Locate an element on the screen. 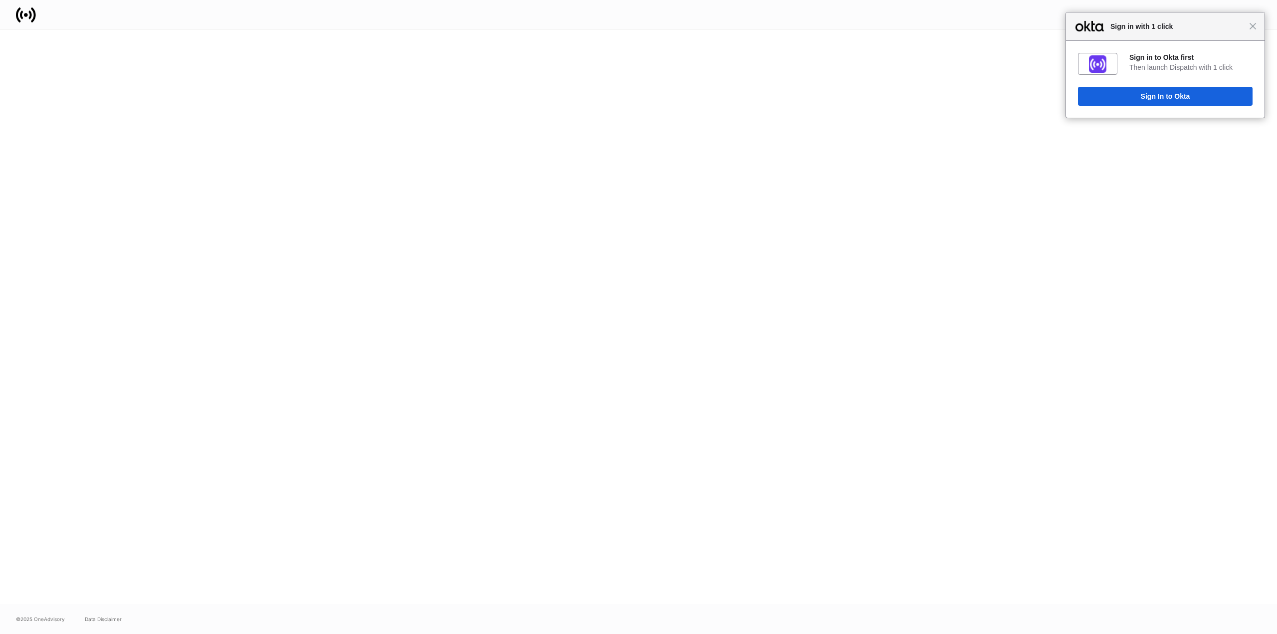 This screenshot has width=1277, height=634. span: Sign in with 1 click is located at coordinates (1177, 26).